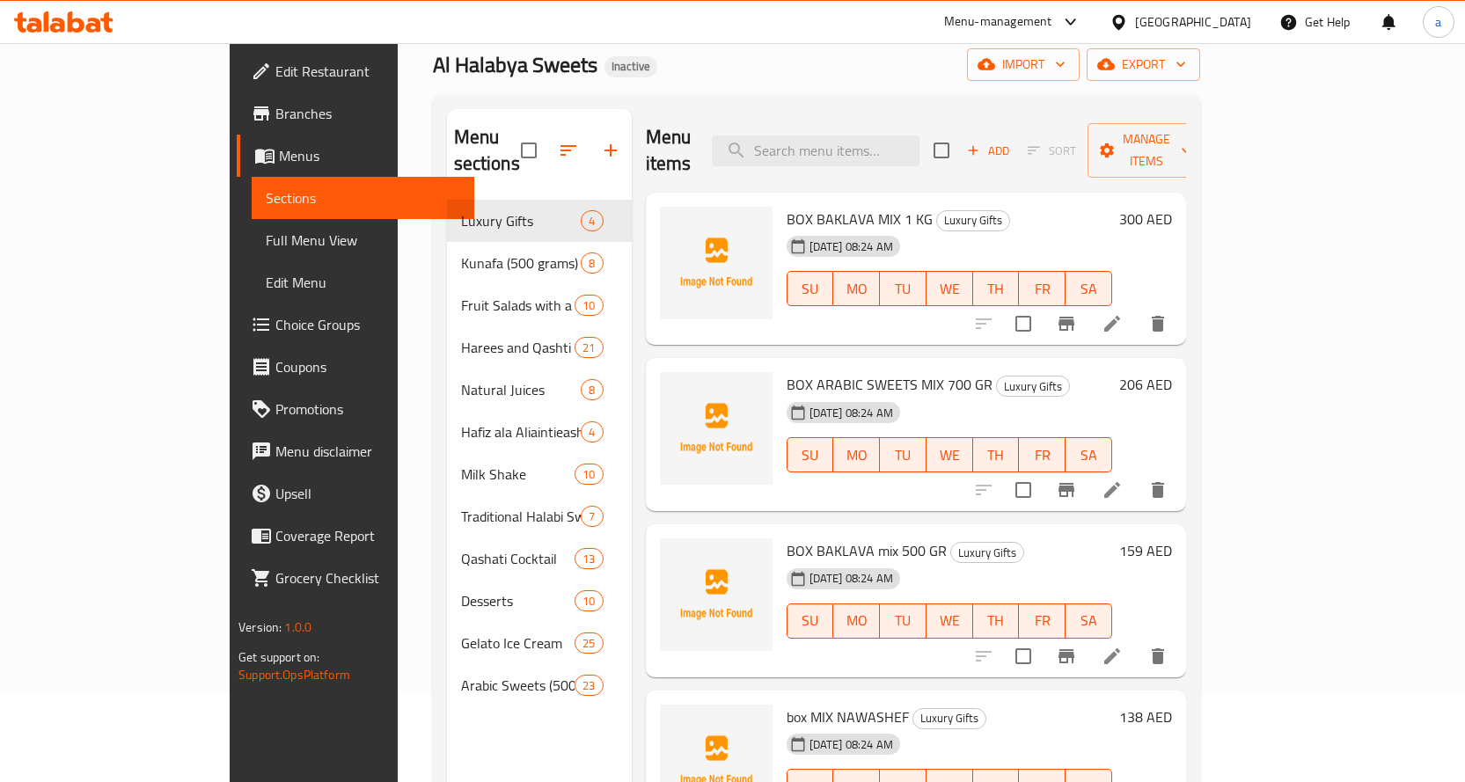 The width and height of the screenshot is (1465, 782). I want to click on div: Traditional Halabi Sweets7, so click(539, 517).